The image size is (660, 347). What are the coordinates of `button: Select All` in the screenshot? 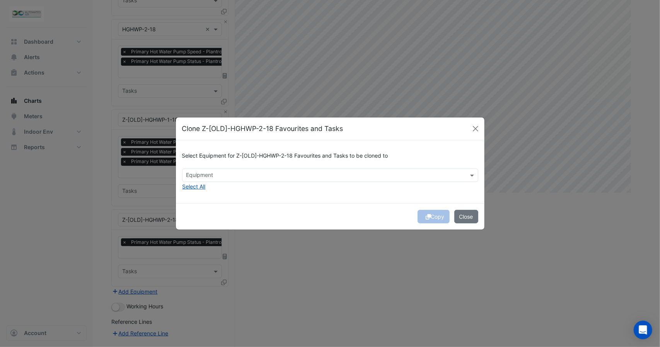 It's located at (194, 186).